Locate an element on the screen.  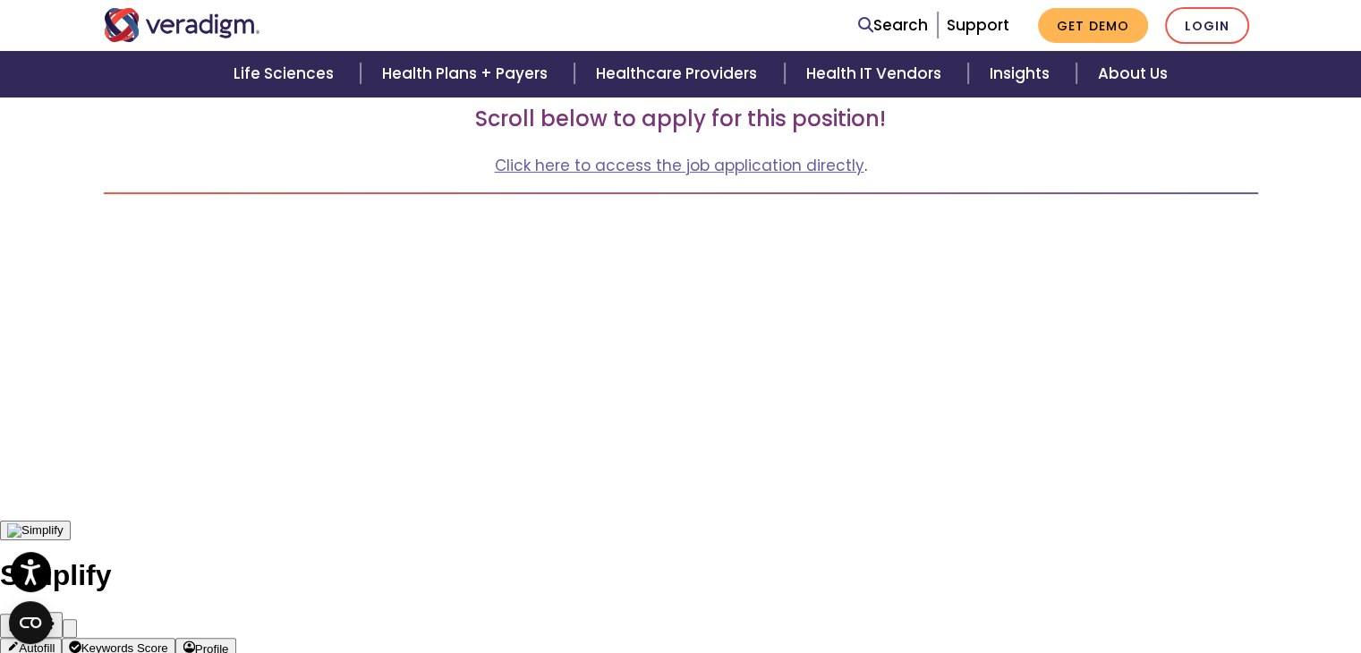
img: Veradigm logo is located at coordinates (182, 25).